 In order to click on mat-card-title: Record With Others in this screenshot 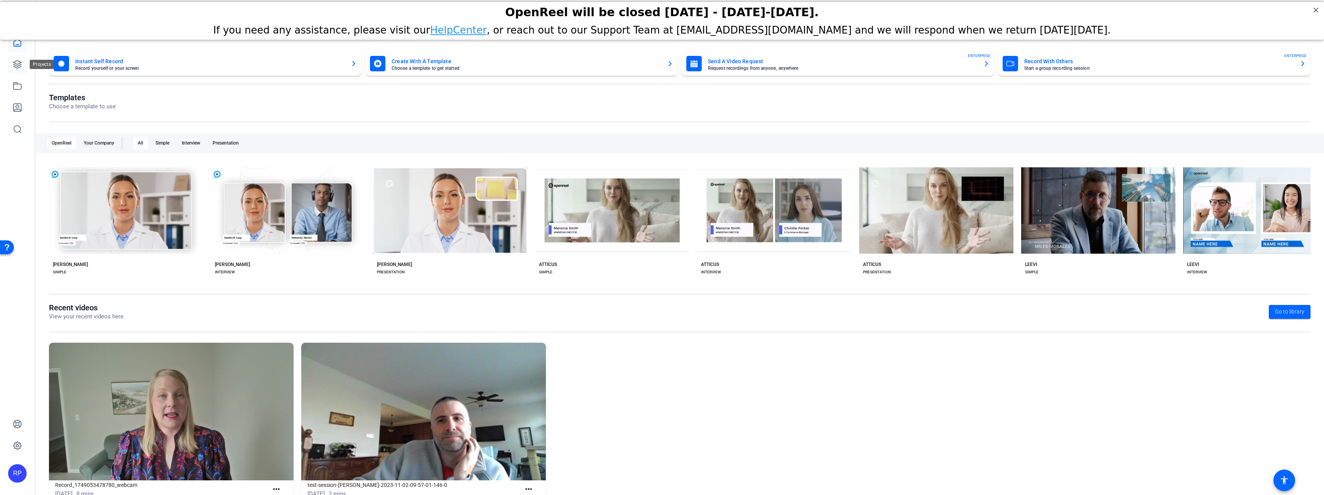, I will do `click(1159, 61)`.